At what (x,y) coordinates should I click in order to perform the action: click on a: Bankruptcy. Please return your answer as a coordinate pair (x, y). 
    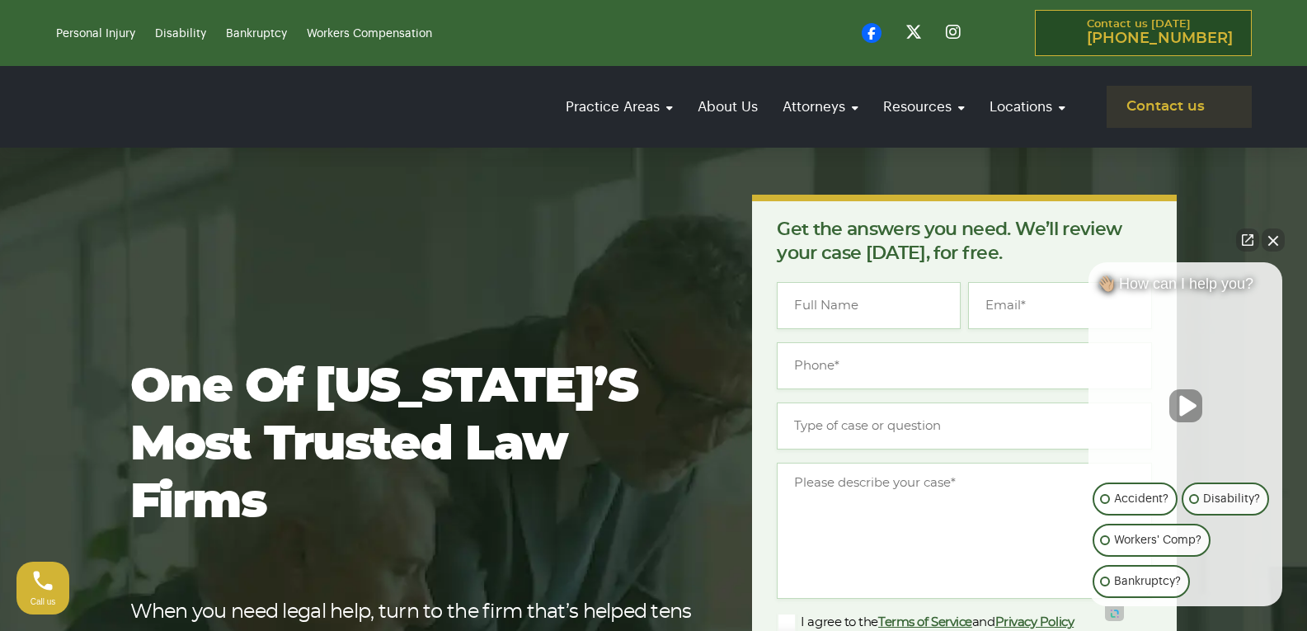
    Looking at the image, I should click on (257, 34).